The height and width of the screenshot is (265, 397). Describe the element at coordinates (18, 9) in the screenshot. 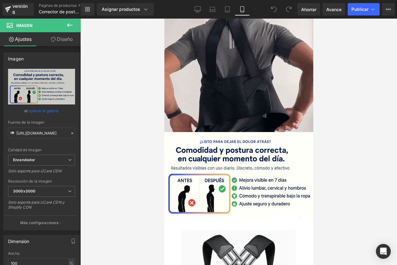

I see `a: versión 6` at that location.